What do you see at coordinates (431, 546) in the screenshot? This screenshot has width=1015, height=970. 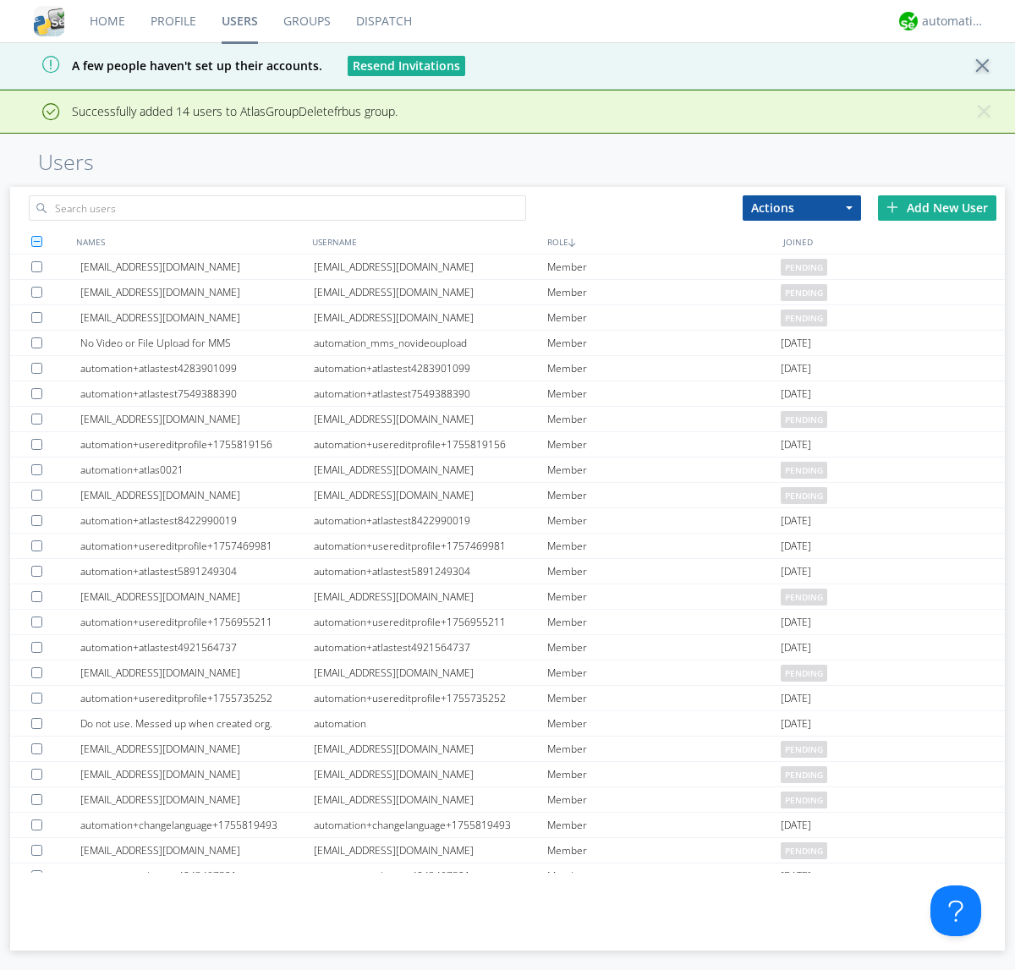 I see `div: automation+usereditprofile+1757469981` at bounding box center [431, 546].